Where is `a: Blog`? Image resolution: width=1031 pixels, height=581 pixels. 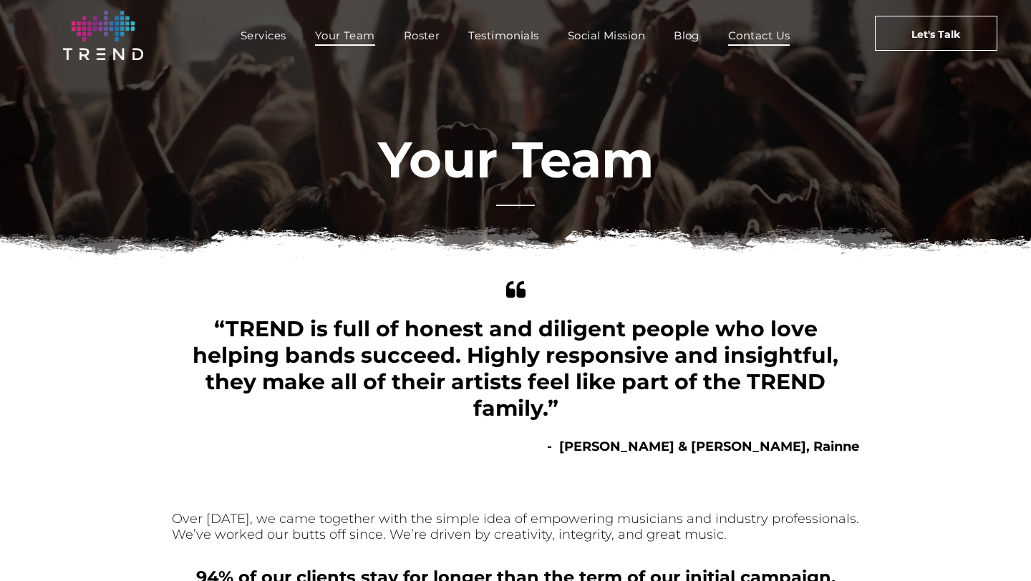 a: Blog is located at coordinates (686, 35).